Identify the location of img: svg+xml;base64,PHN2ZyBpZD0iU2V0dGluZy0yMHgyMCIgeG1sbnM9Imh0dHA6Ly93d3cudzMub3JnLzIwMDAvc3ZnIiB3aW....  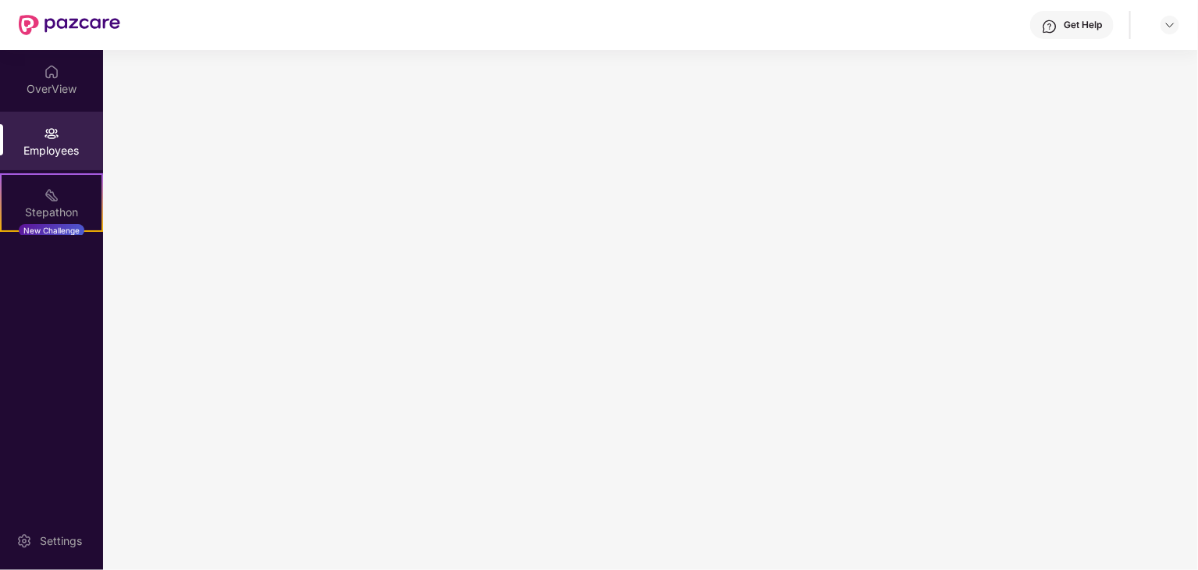
(24, 541).